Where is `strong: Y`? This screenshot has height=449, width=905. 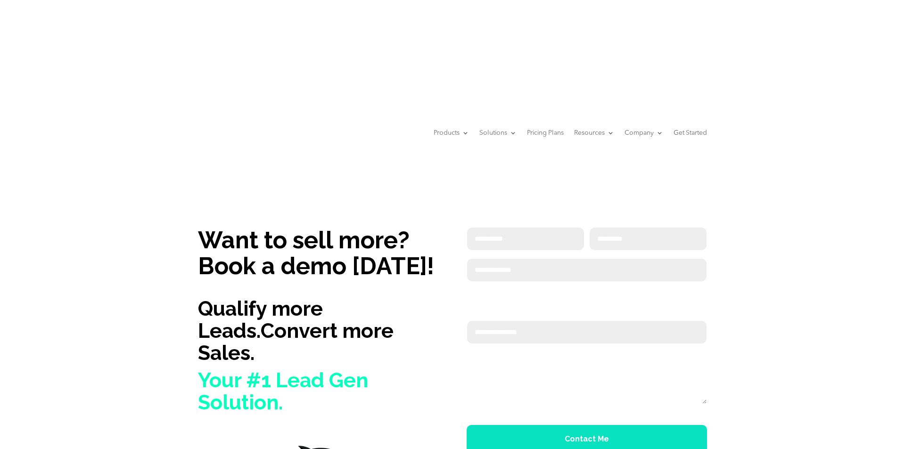
strong: Y is located at coordinates (204, 381).